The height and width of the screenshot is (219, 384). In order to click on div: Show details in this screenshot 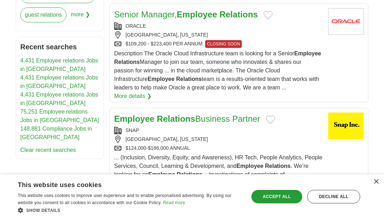, I will do `click(130, 211)`.